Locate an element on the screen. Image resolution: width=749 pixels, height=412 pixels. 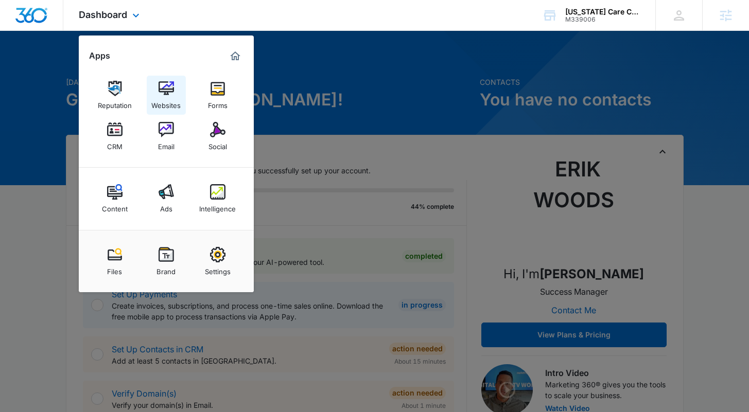
a: Brand is located at coordinates (166, 262).